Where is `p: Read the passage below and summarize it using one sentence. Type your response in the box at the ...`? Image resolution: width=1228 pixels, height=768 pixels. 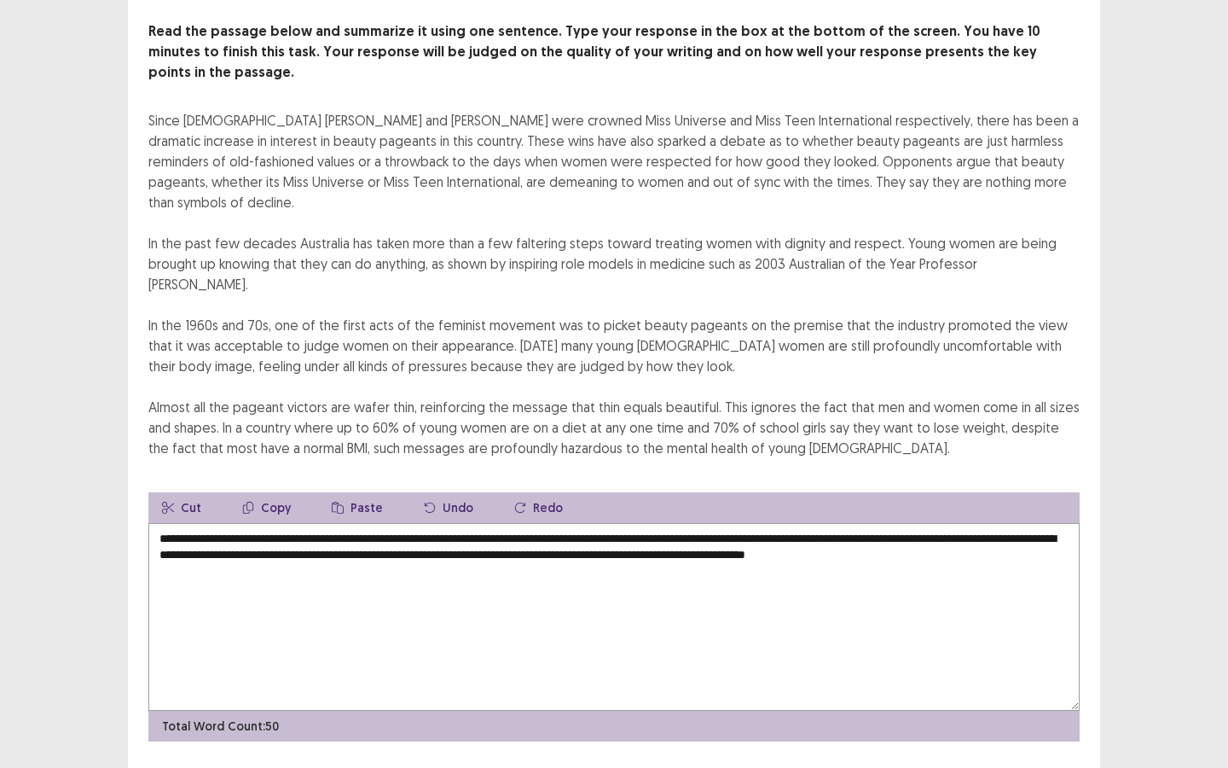
p: Read the passage below and summarize it using one sentence. Type your response in the box at the ... is located at coordinates (614, 52).